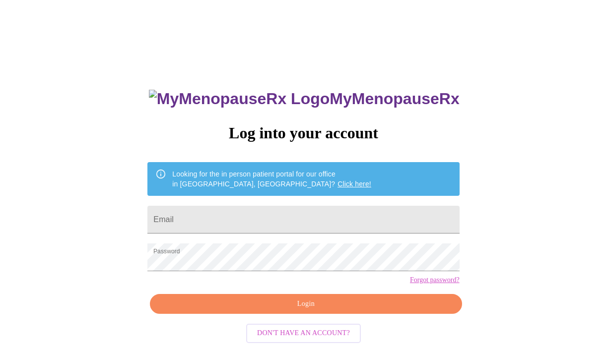 This screenshot has height=349, width=607. I want to click on h3: MyMenopauseRx, so click(304, 99).